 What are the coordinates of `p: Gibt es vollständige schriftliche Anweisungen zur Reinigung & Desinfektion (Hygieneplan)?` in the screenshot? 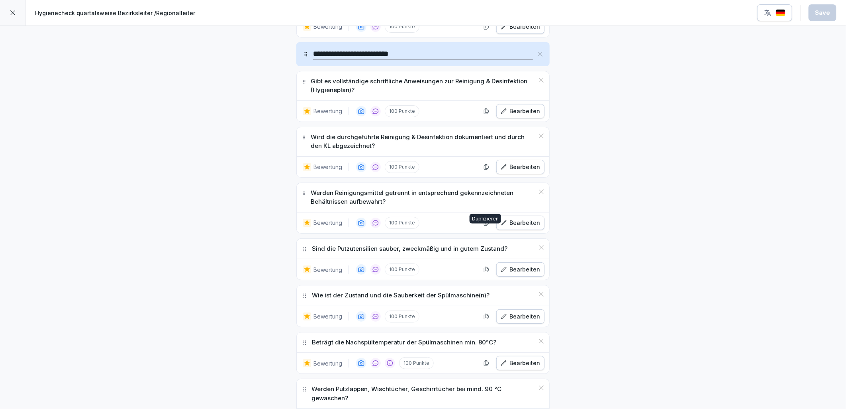 It's located at (423, 86).